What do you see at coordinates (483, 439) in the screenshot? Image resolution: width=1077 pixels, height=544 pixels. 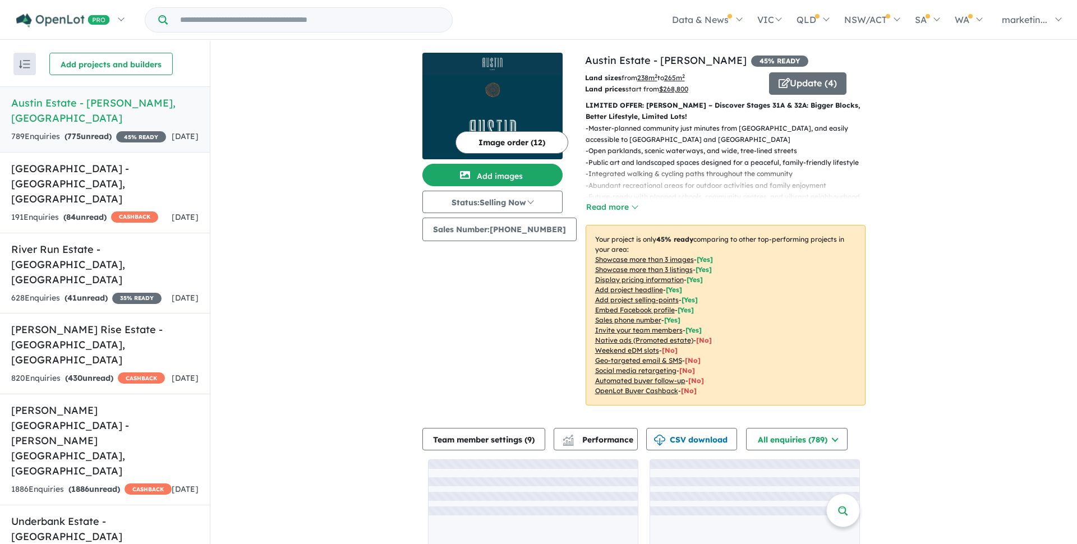 I see `button: Team member settings (9)` at bounding box center [483, 439].